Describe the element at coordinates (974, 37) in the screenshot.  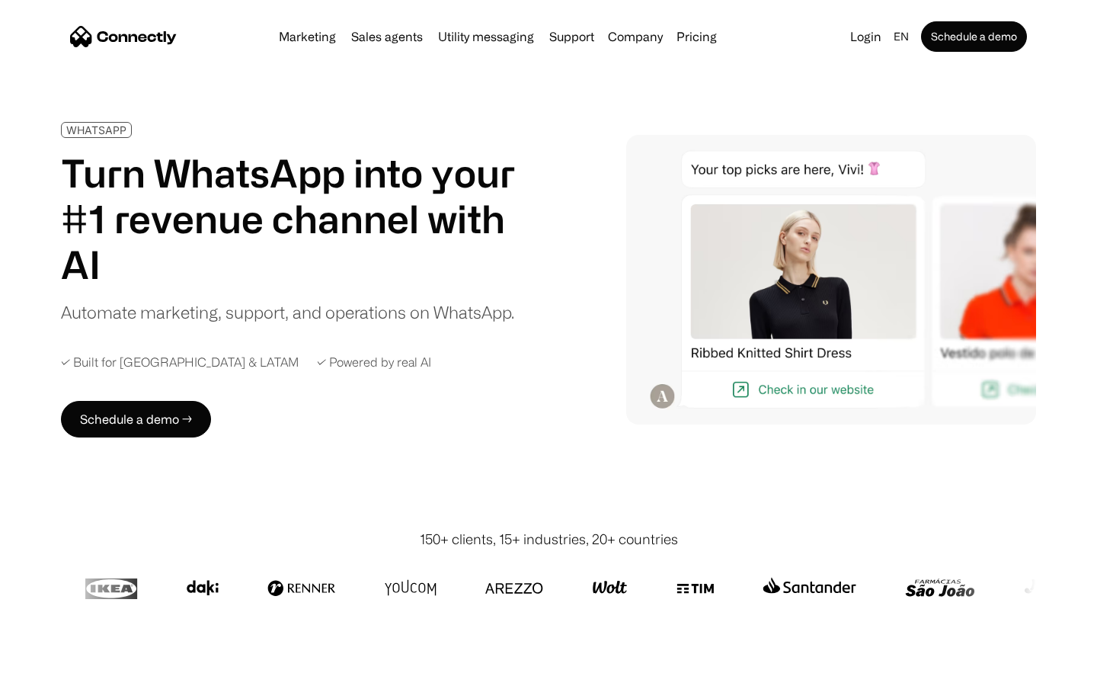
I see `a: Schedule a demo` at that location.